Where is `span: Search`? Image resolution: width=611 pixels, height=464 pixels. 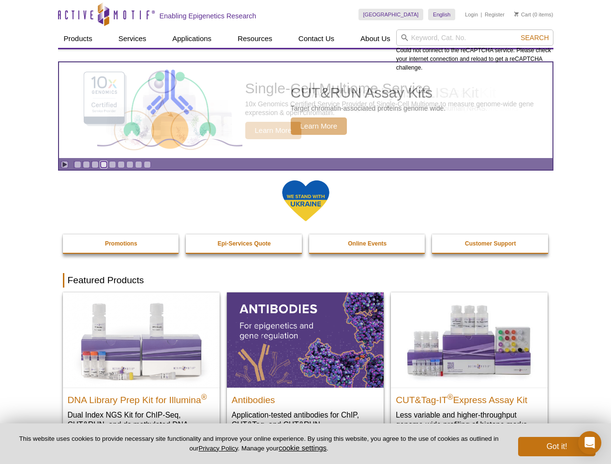 span: Search is located at coordinates (534, 38).